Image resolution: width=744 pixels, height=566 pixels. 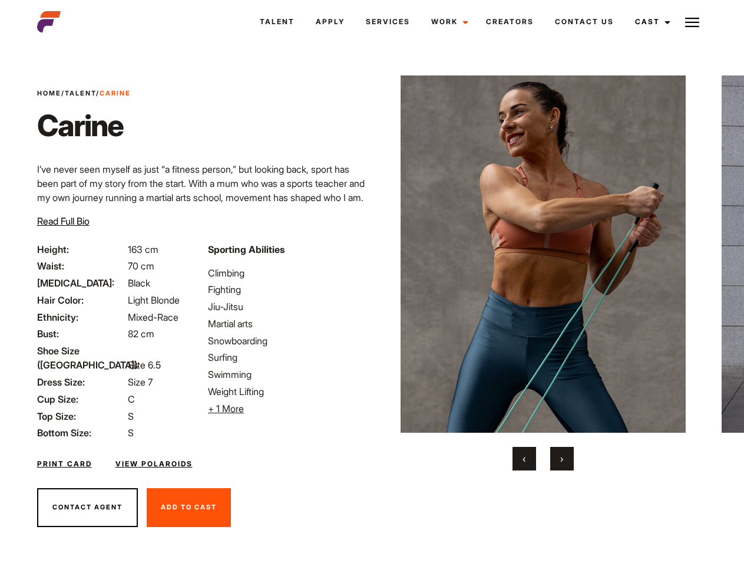 What do you see at coordinates (63, 221) in the screenshot?
I see `button: Read Full Bio` at bounding box center [63, 221].